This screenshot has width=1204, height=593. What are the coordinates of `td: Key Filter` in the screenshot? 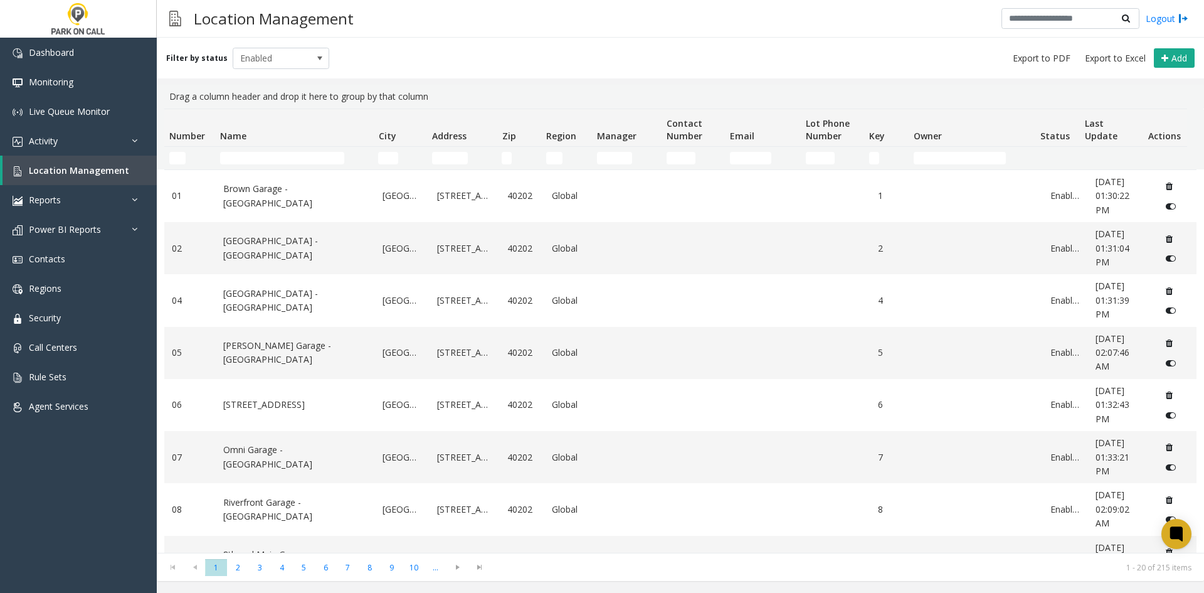 It's located at (886, 158).